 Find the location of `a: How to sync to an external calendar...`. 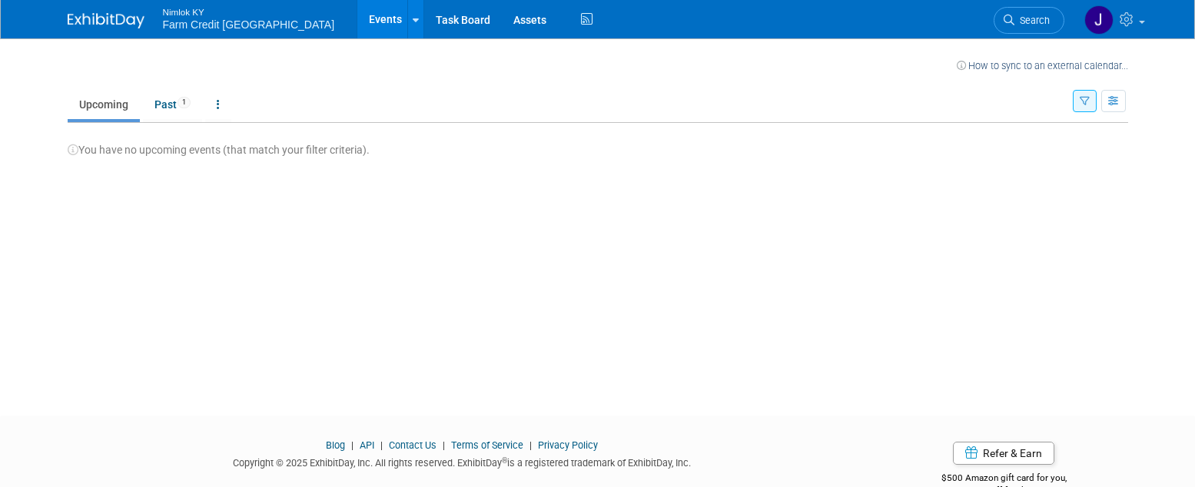

a: How to sync to an external calendar... is located at coordinates (1042, 65).